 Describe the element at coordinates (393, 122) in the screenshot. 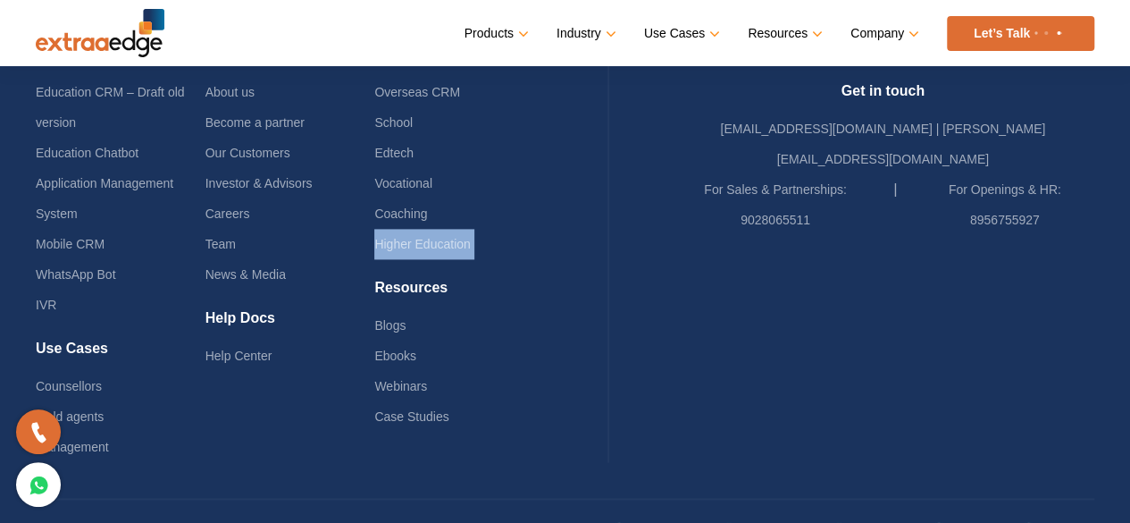

I see `a: School` at that location.